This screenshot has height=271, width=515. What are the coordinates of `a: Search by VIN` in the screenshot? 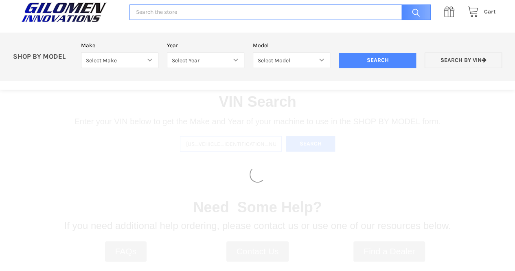 It's located at (464, 60).